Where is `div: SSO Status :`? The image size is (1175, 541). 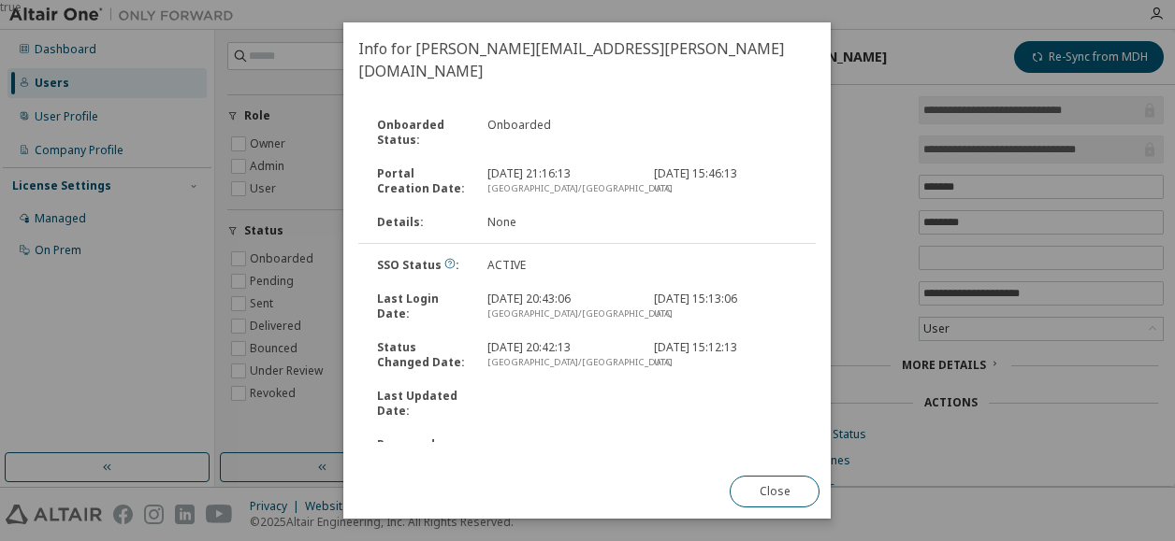
div: SSO Status : is located at coordinates (421, 266).